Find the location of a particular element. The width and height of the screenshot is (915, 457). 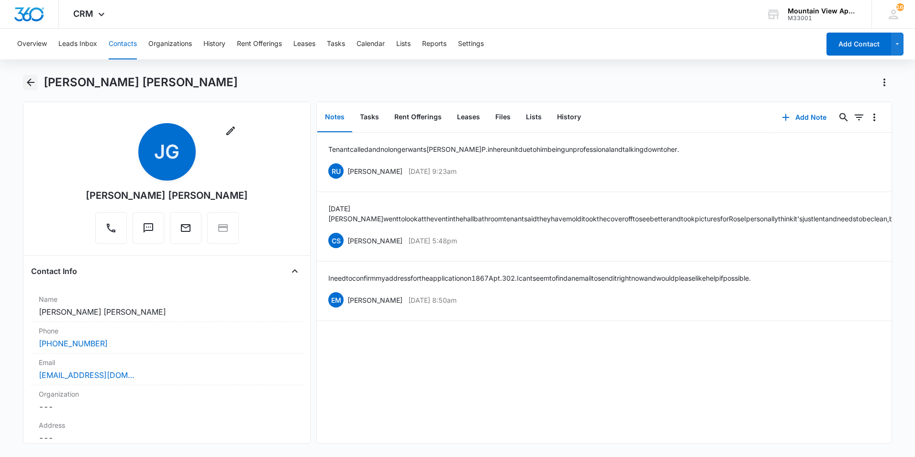

button: Back is located at coordinates (30, 82).